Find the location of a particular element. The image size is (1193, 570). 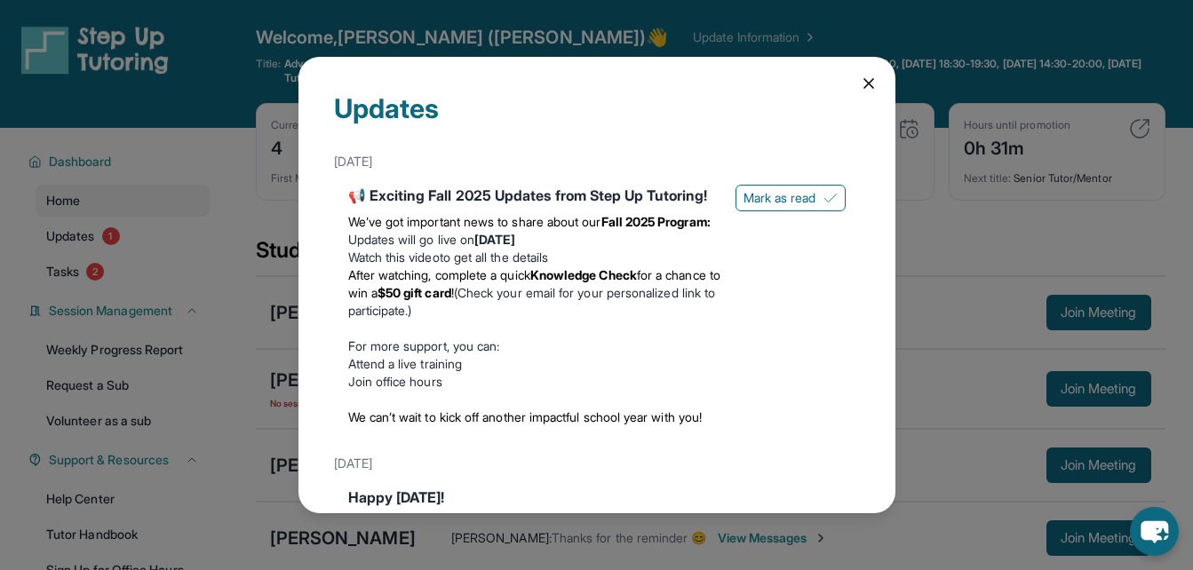

li: to get all the details is located at coordinates (535, 258).